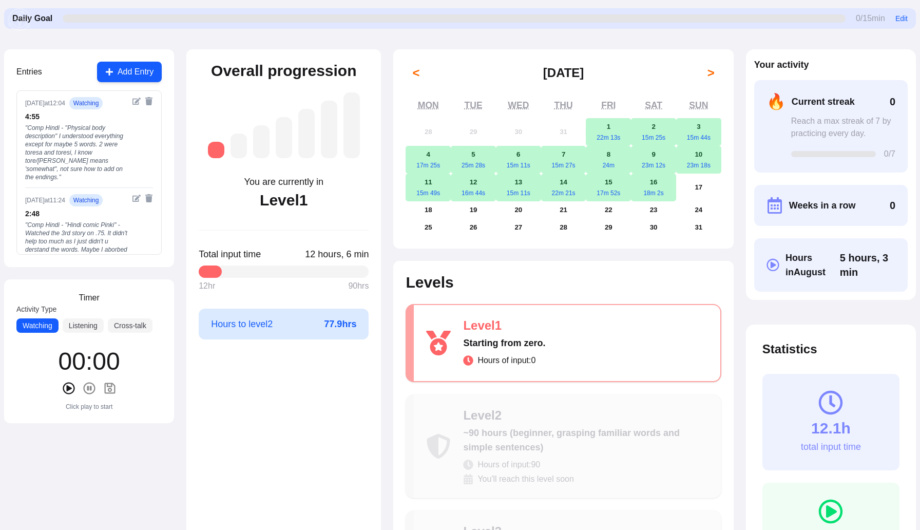 The height and width of the screenshot is (530, 920). I want to click on abbr: August 22, 2025, so click(608, 209).